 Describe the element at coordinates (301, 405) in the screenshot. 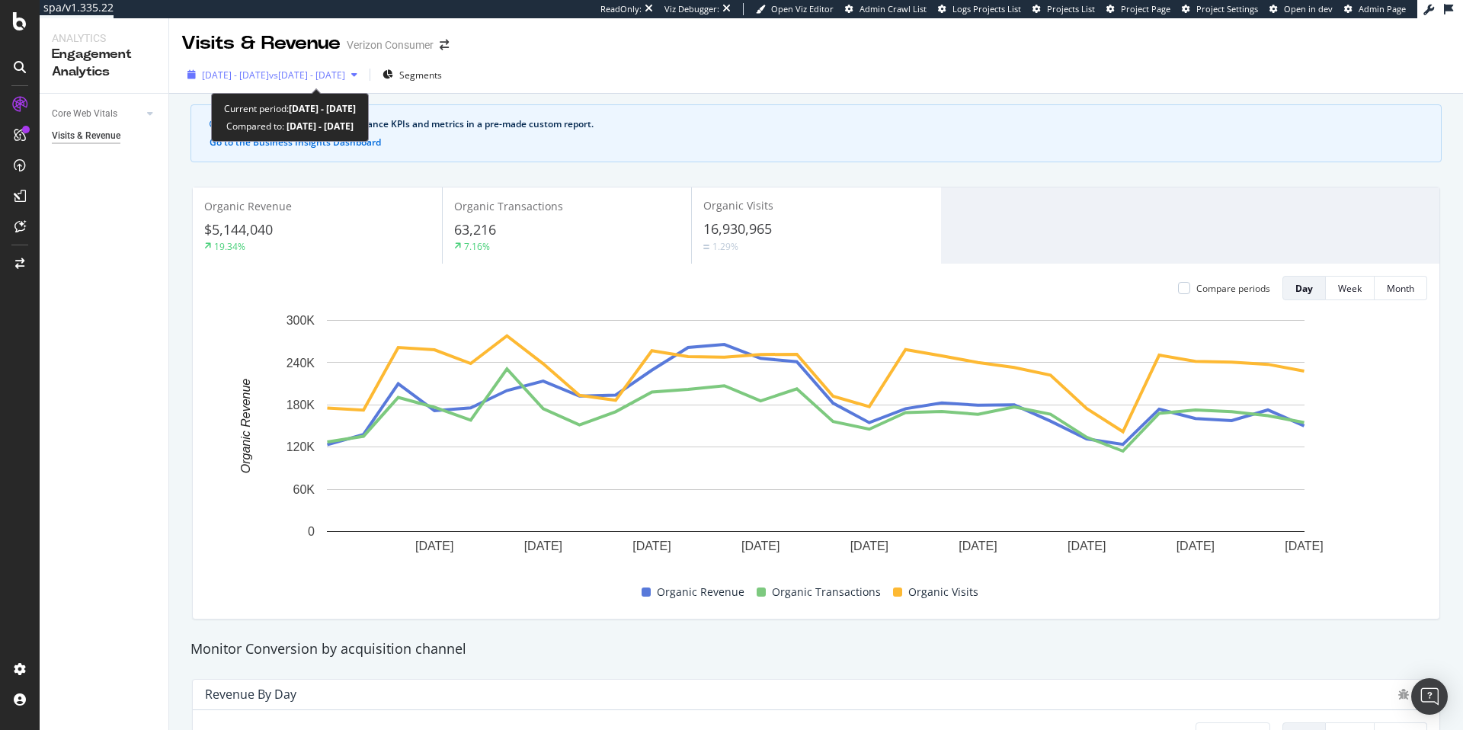

I see `text: 180K` at that location.